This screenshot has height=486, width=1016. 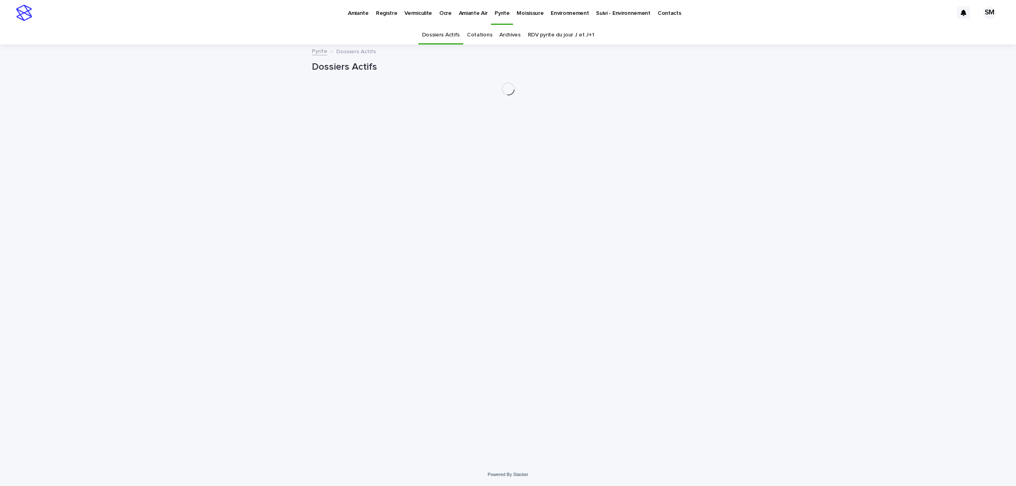 I want to click on a: Powered By Stacker, so click(x=508, y=474).